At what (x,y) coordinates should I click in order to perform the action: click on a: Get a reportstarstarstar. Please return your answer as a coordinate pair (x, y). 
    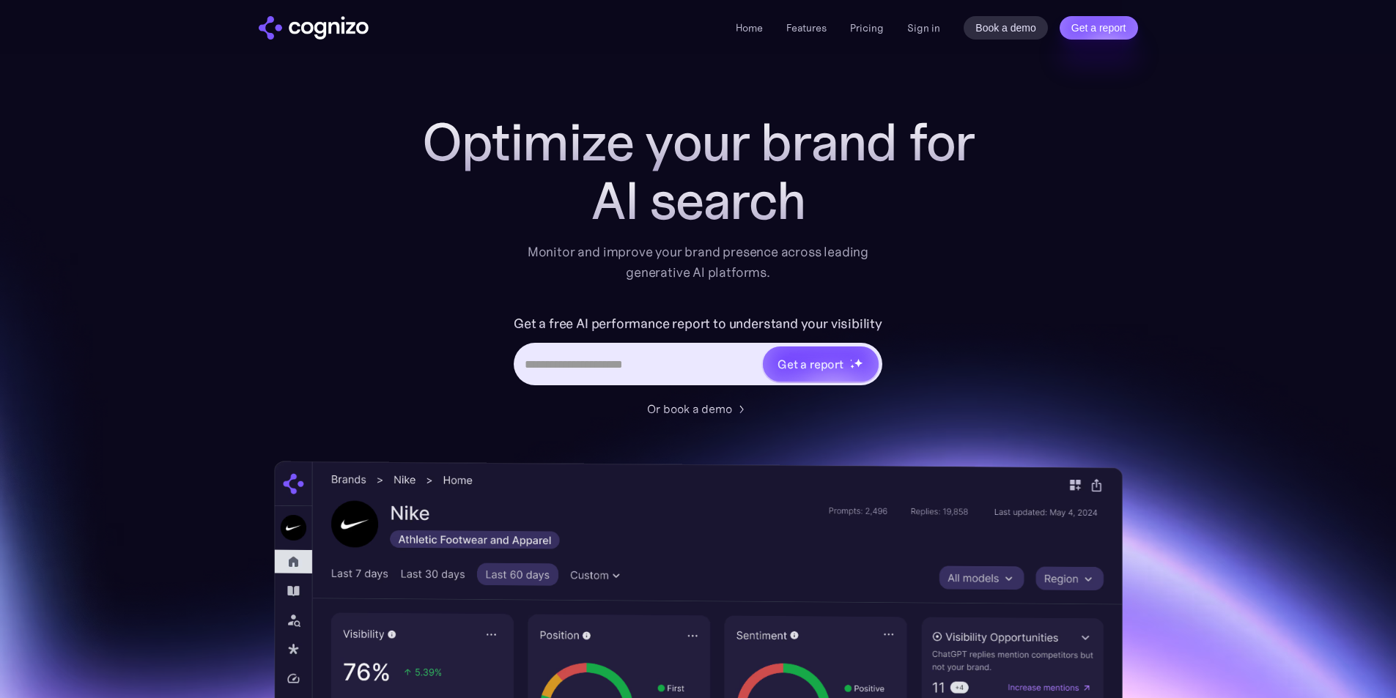
    Looking at the image, I should click on (821, 364).